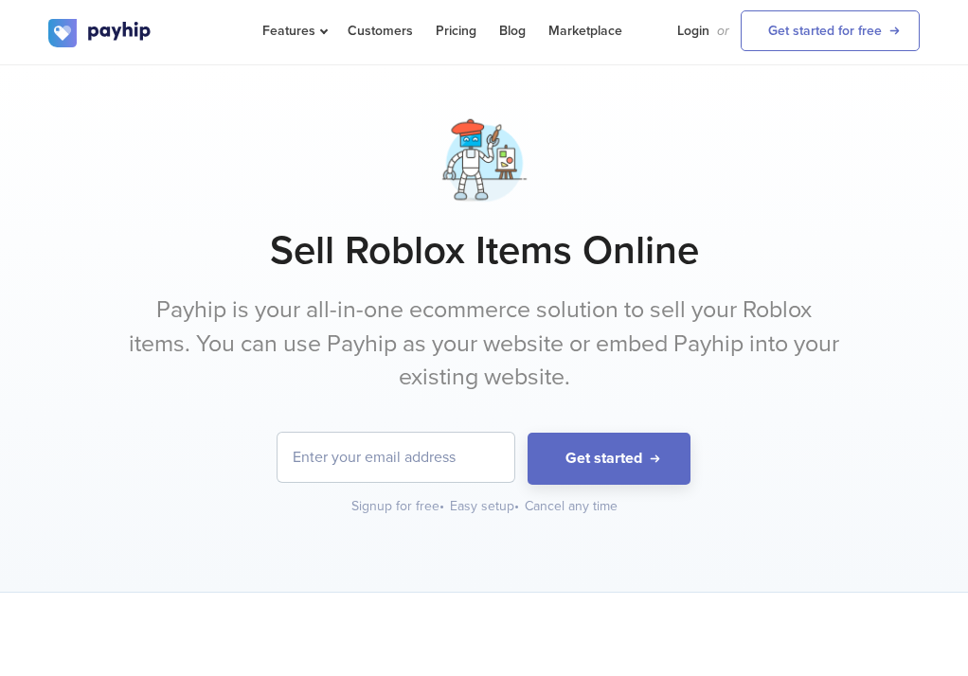  I want to click on img: artist-robot-3-8hkzk2sf5n3ipdxg3tnln.png, so click(484, 160).